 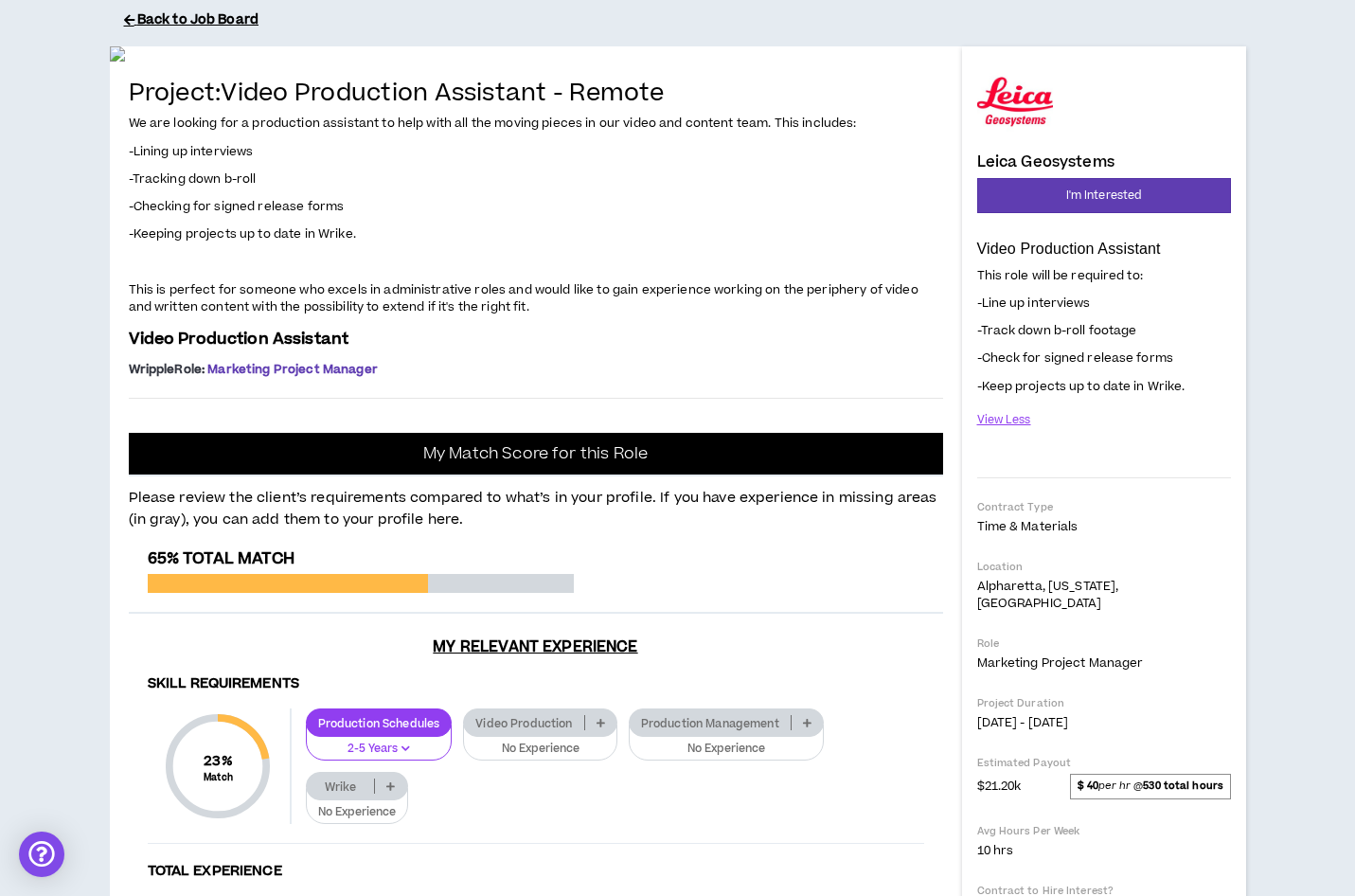 What do you see at coordinates (493, 123) in the screenshot?
I see `span: We are looking for a production assistant to help with all the moving pieces in our video and con...` at bounding box center [493, 123].